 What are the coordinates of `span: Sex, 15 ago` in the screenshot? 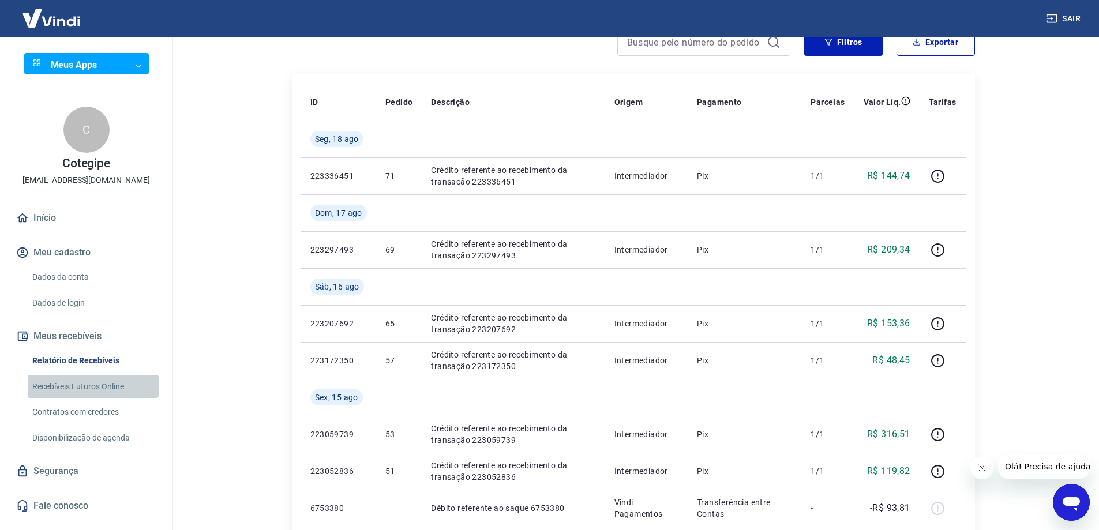 It's located at (336, 397).